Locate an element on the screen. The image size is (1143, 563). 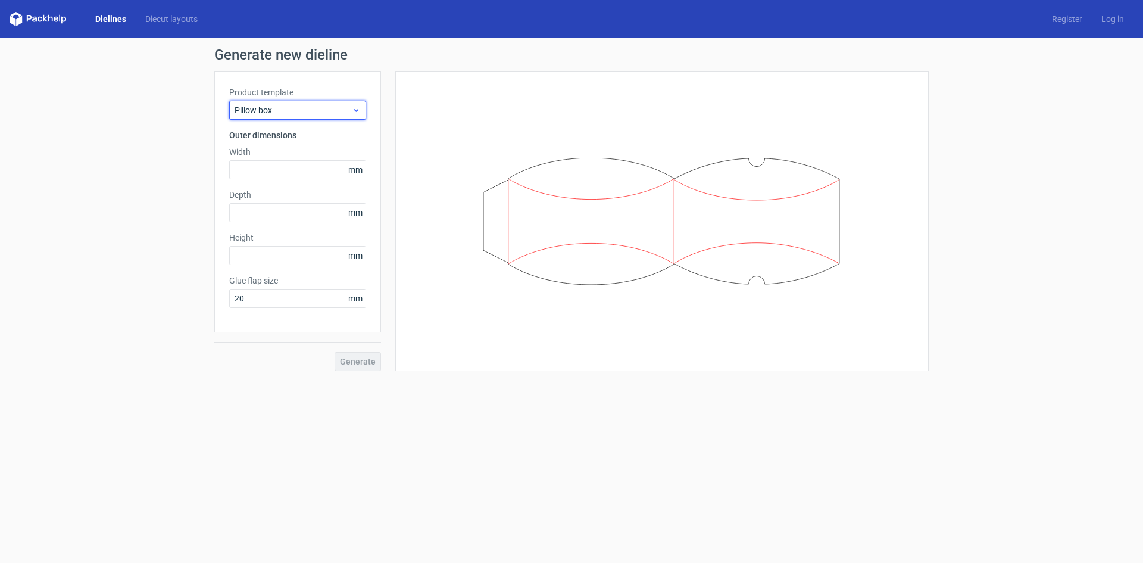
span: Pillow box is located at coordinates (293, 110).